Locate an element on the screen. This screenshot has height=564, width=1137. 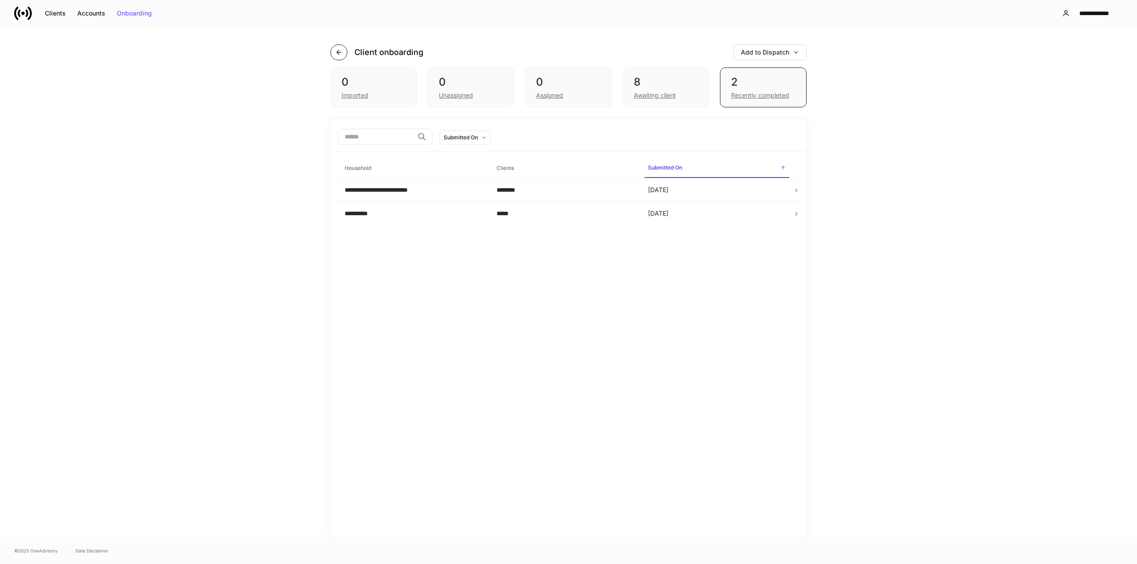
div: Clients is located at coordinates (55, 13).